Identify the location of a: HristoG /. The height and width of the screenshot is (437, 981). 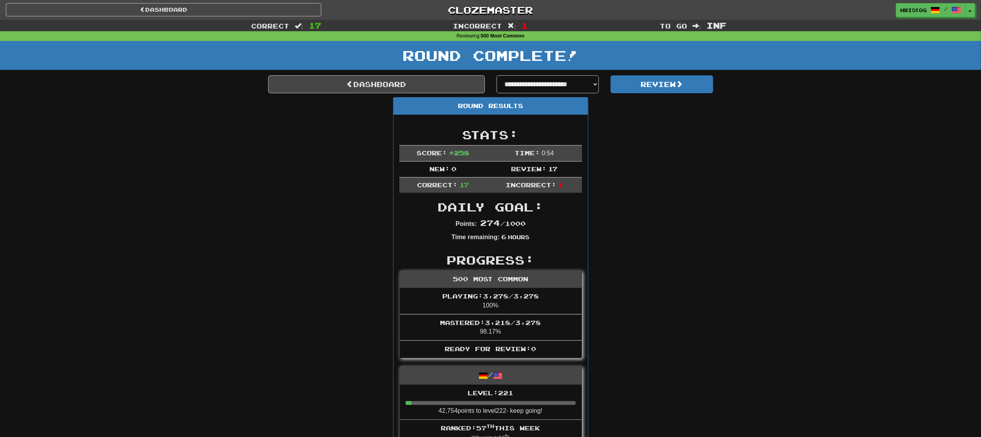
(931, 10).